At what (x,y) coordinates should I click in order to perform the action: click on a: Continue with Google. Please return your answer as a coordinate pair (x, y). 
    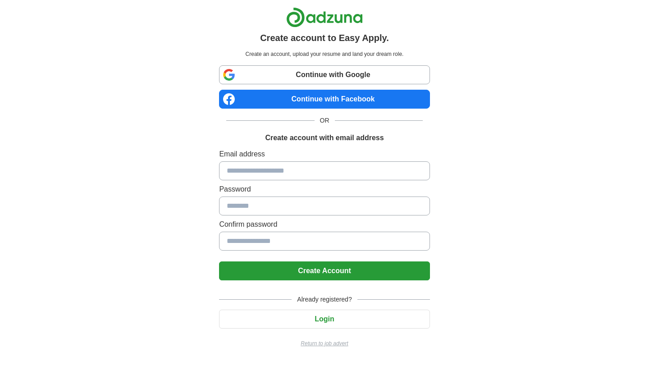
    Looking at the image, I should click on (324, 75).